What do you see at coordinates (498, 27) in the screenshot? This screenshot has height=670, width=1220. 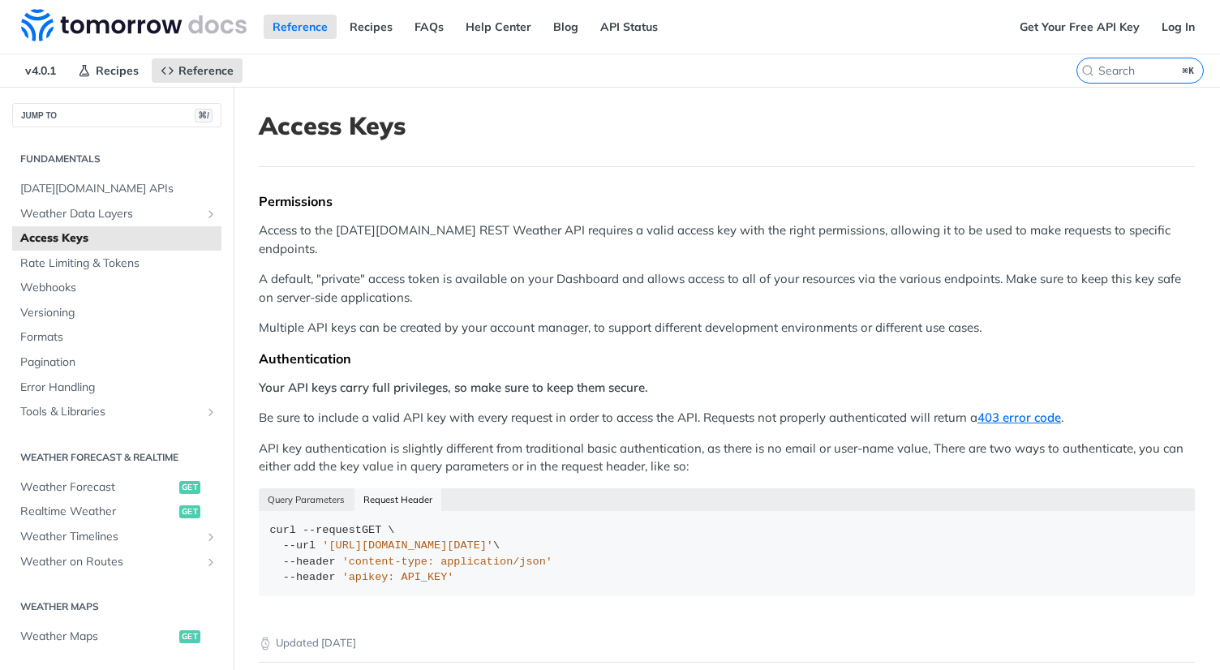 I see `a: Help Center` at bounding box center [498, 27].